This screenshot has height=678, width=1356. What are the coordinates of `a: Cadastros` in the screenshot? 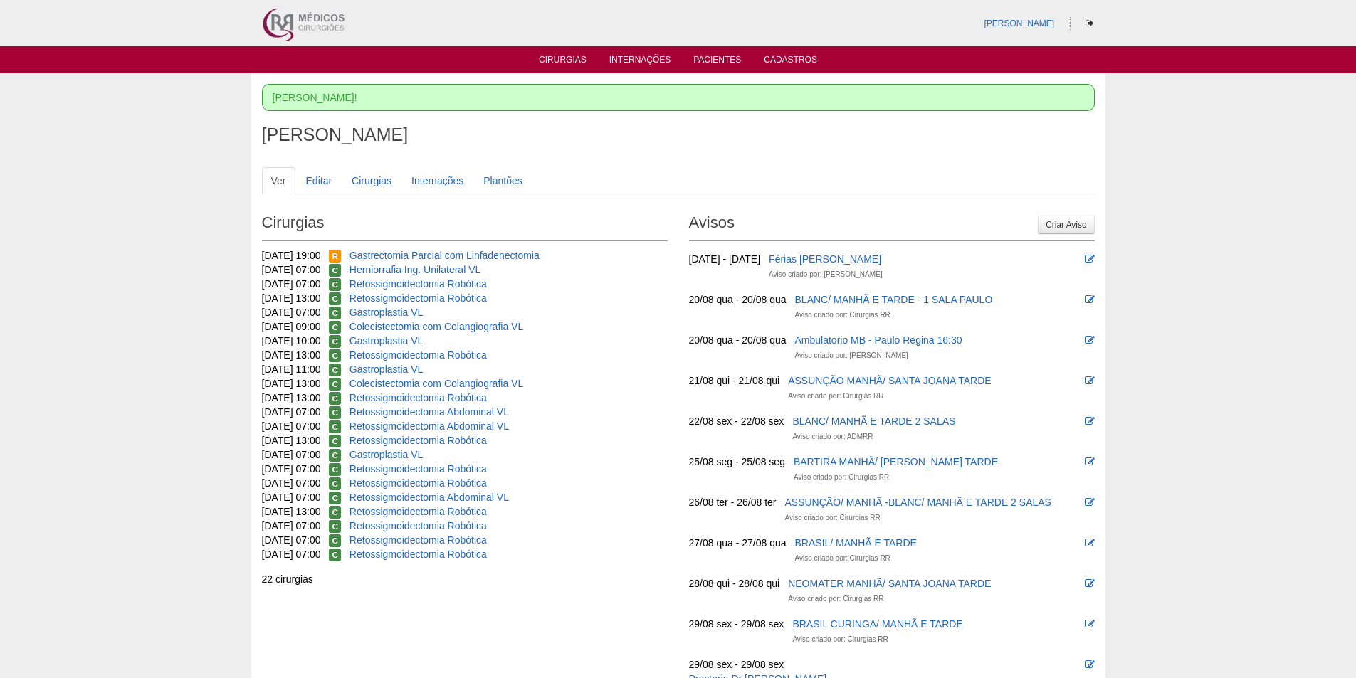 It's located at (790, 62).